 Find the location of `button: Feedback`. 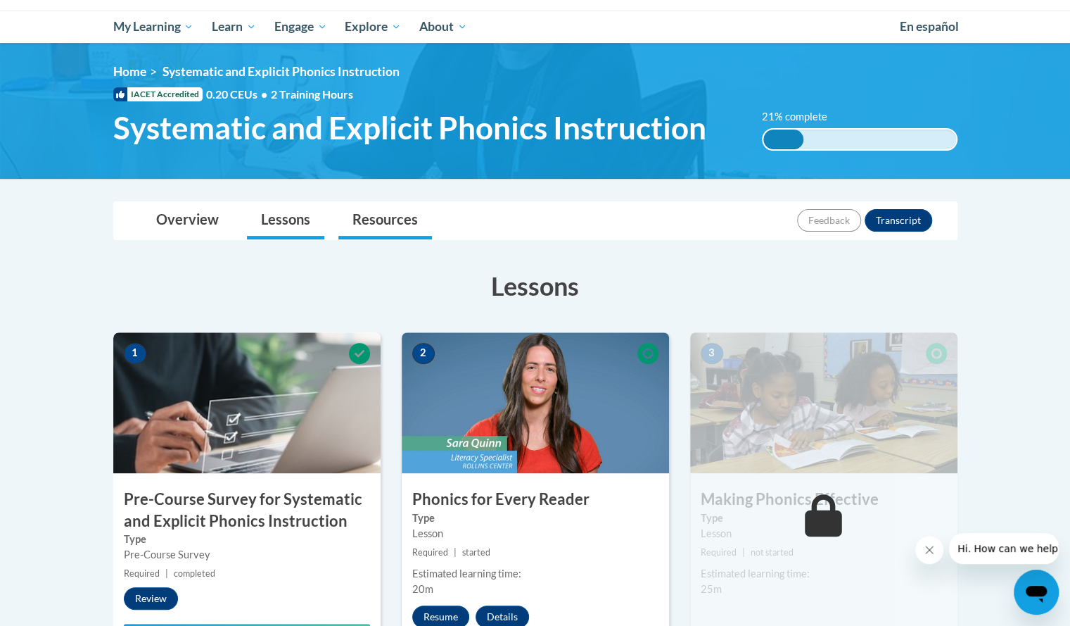

button: Feedback is located at coordinates (829, 220).